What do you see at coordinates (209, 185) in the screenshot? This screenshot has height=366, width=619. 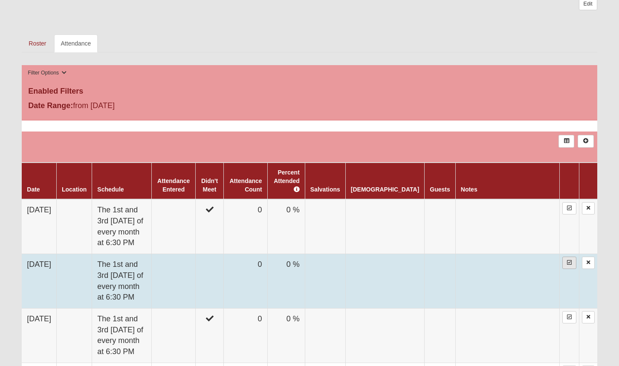 I see `a: Didn't Meet` at bounding box center [209, 185].